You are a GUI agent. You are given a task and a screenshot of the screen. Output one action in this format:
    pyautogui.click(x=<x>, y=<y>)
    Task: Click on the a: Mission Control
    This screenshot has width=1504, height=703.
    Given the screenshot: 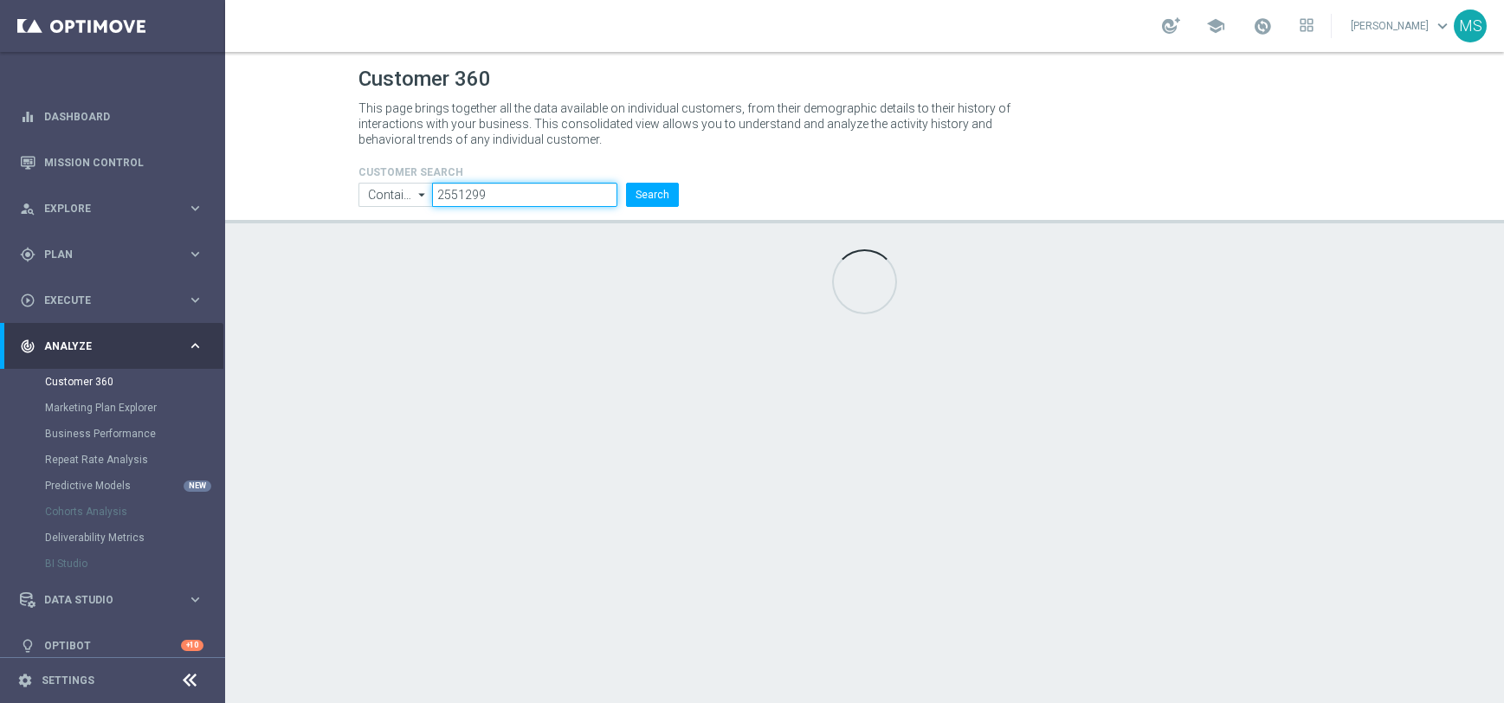 What is the action you would take?
    pyautogui.click(x=124, y=162)
    